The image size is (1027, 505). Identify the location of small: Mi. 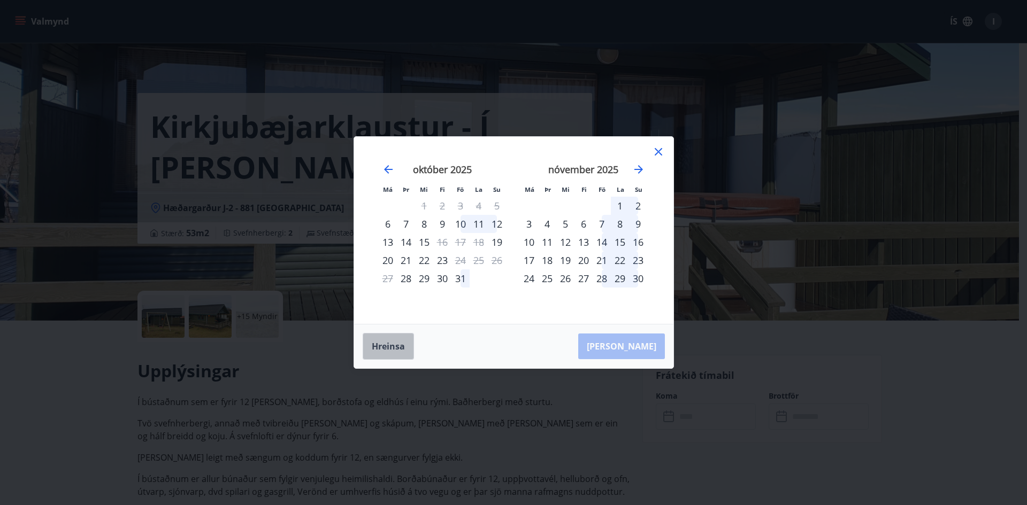
(423, 189).